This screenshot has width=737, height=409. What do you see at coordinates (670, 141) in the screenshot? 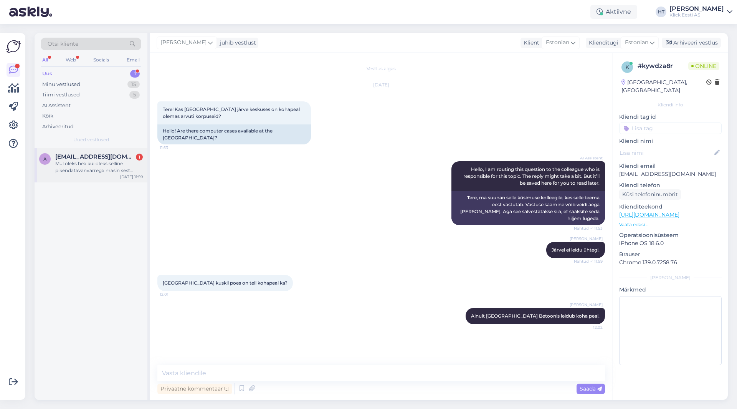
I see `p: Kliendi nimi` at bounding box center [670, 141].